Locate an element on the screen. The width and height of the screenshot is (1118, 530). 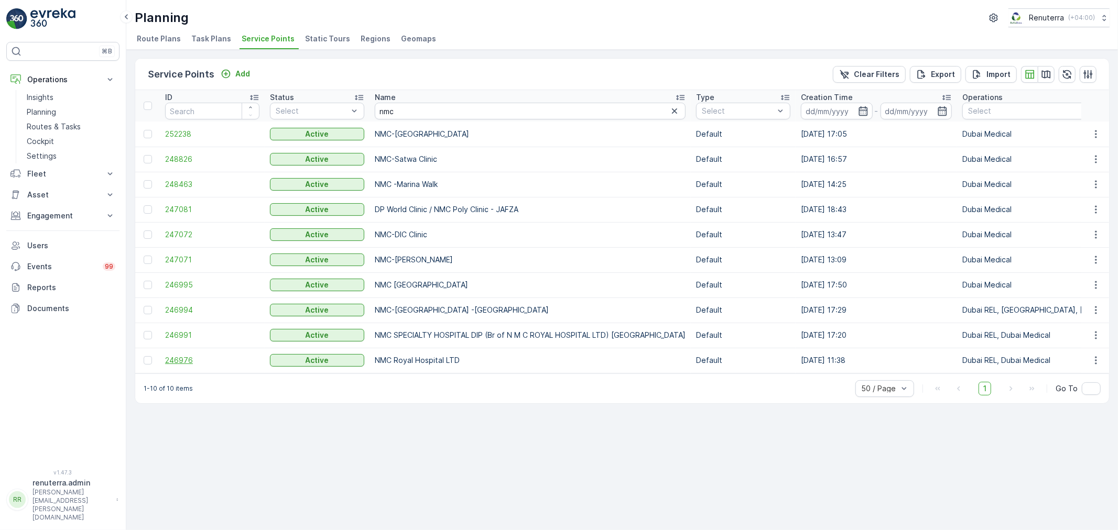
a: 246976 is located at coordinates (212, 361).